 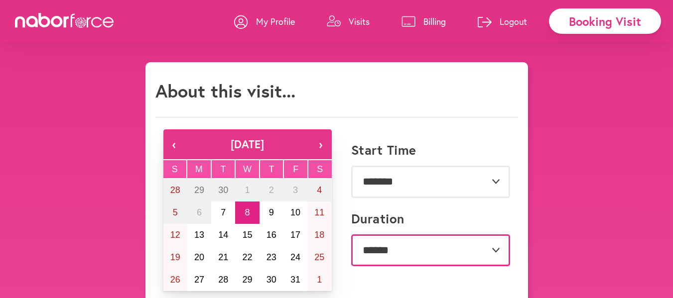 What do you see at coordinates (271, 280) in the screenshot?
I see `button: October 30, 2025` at bounding box center [271, 280].